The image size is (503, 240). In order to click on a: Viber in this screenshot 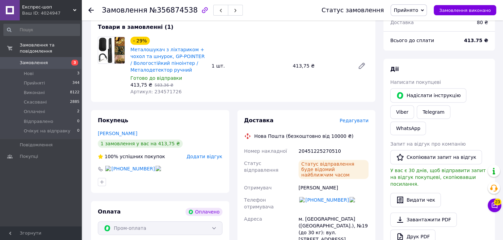, I will do `click(402, 112)`.